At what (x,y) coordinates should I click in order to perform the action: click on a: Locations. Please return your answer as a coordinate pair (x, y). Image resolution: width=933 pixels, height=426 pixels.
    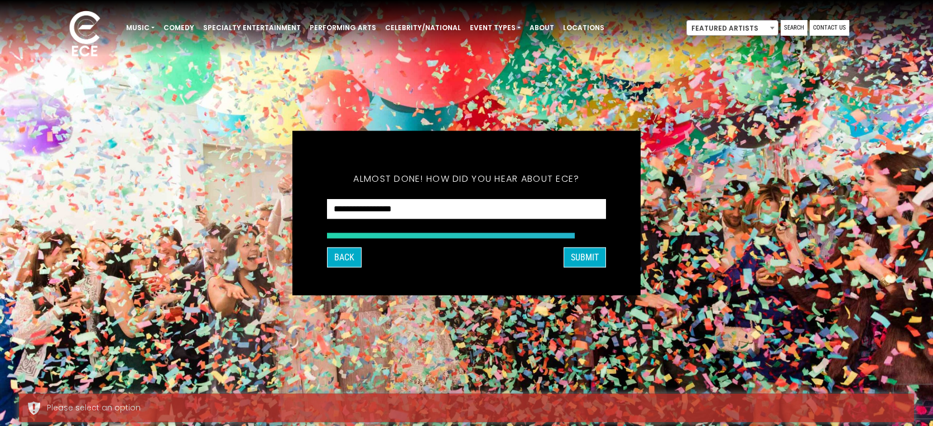
    Looking at the image, I should click on (584, 28).